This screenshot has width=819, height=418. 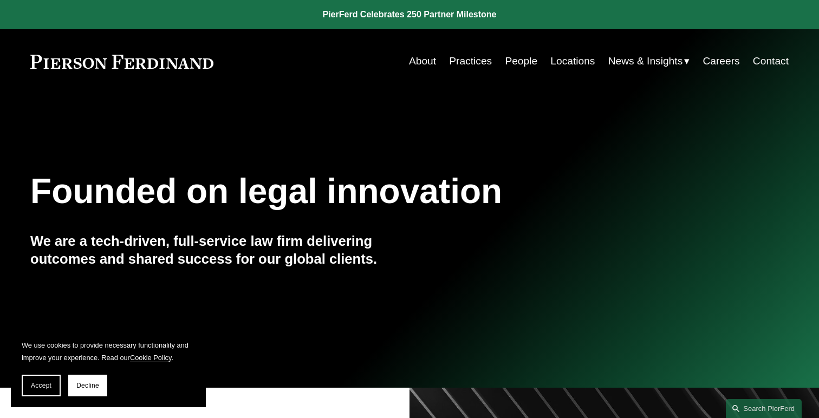 What do you see at coordinates (220, 250) in the screenshot?
I see `h4: We are a tech-driven, full-service law firm delivering outcomes and shared success for our global...` at bounding box center [220, 250].